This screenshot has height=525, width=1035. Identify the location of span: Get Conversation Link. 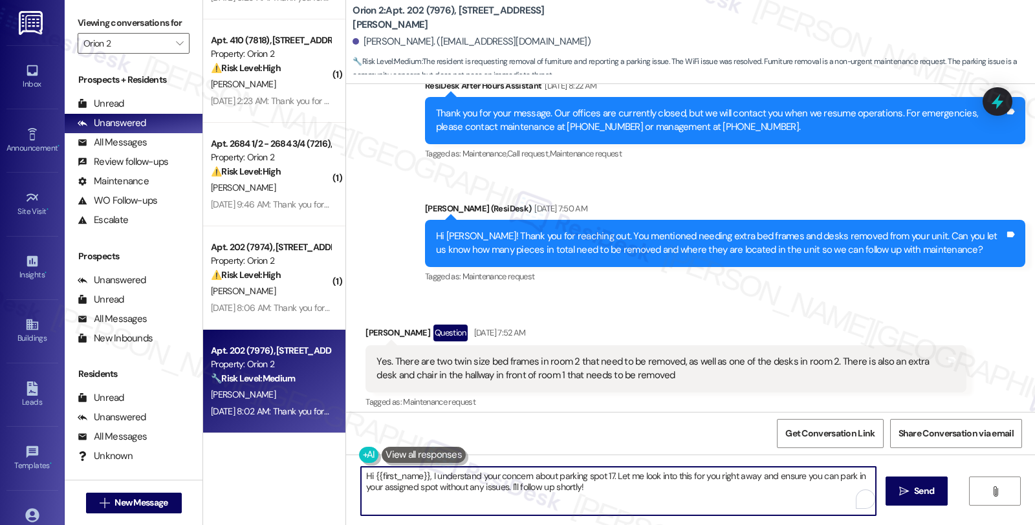
(830, 433).